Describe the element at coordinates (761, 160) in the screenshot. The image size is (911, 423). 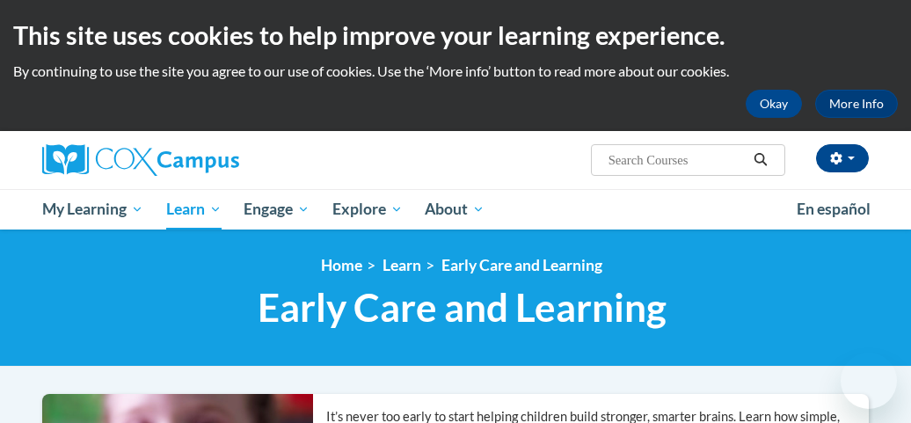
I see `button: Search` at that location.